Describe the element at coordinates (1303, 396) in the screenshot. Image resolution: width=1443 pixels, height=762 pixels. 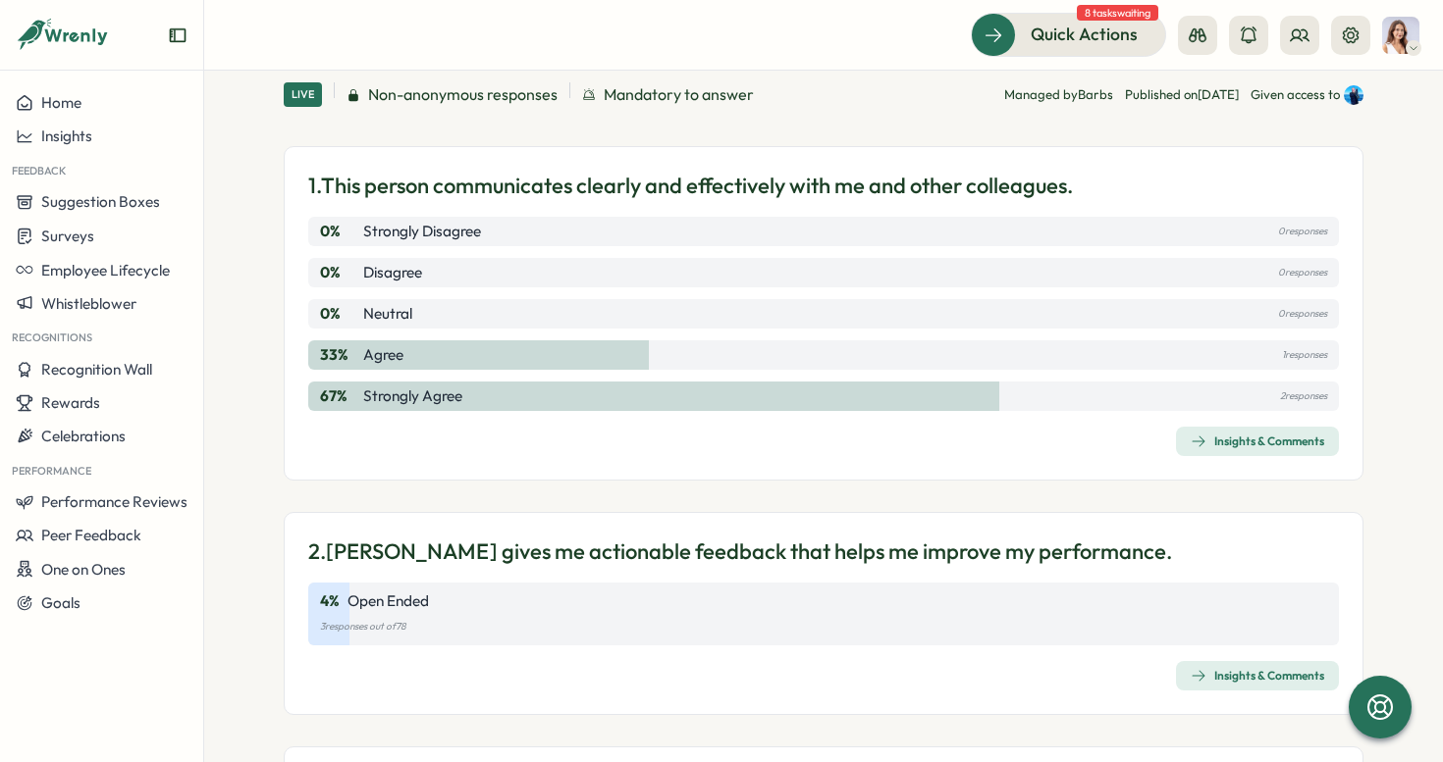
I see `p: 2 responses` at that location.